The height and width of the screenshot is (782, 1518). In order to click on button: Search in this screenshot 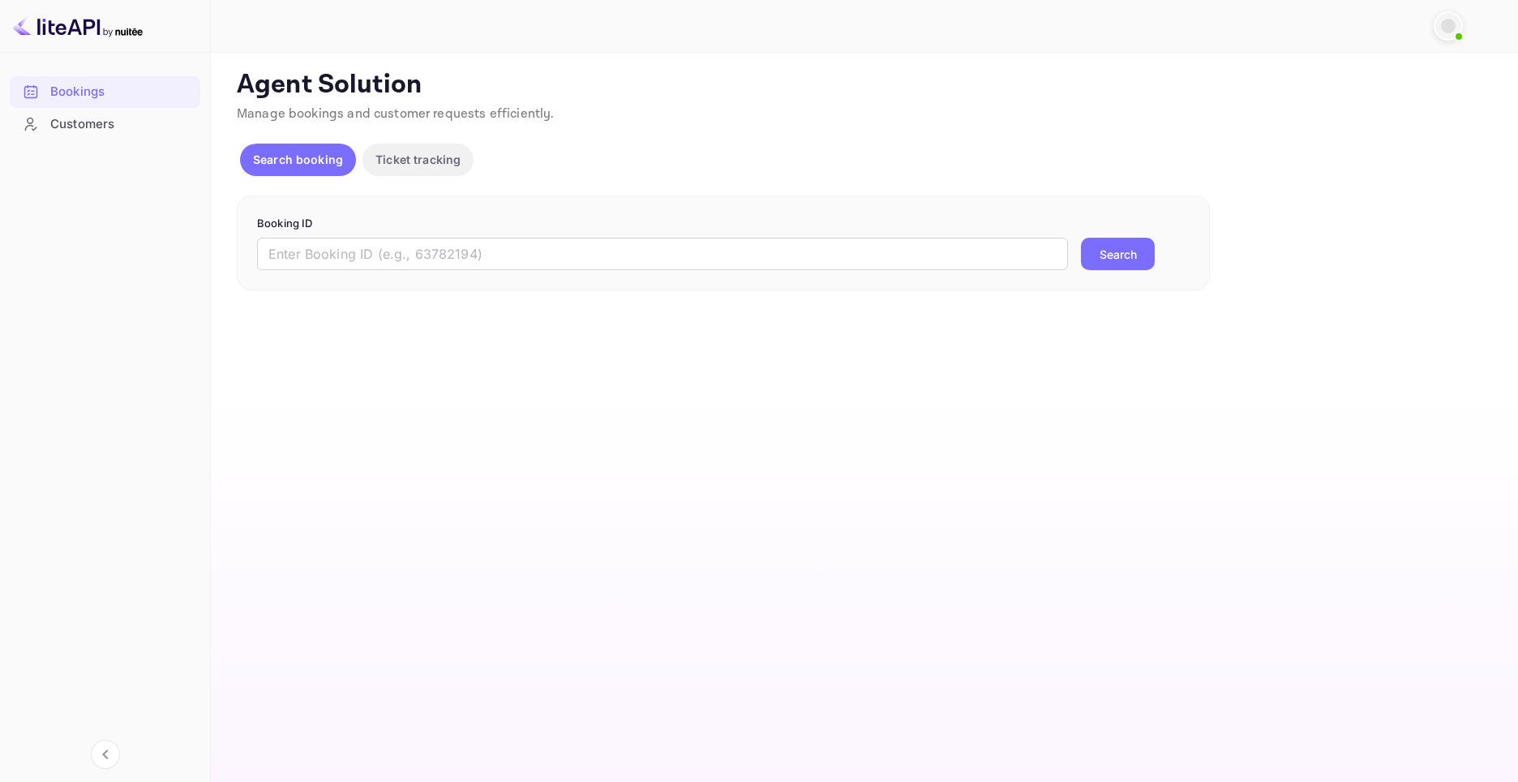, I will do `click(1118, 254)`.